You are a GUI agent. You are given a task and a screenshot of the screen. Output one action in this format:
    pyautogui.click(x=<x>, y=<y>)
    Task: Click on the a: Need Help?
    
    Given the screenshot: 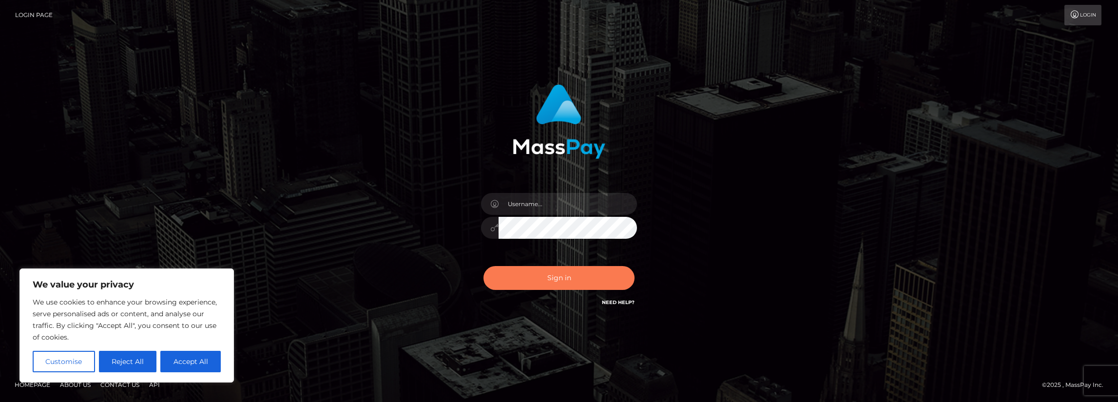 What is the action you would take?
    pyautogui.click(x=618, y=302)
    